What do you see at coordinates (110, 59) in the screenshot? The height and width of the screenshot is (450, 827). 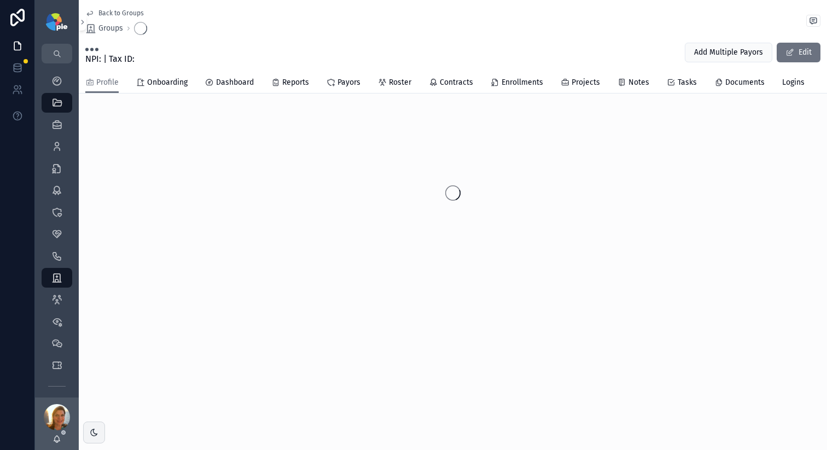 I see `span: NPI: | Tax ID:` at bounding box center [110, 59].